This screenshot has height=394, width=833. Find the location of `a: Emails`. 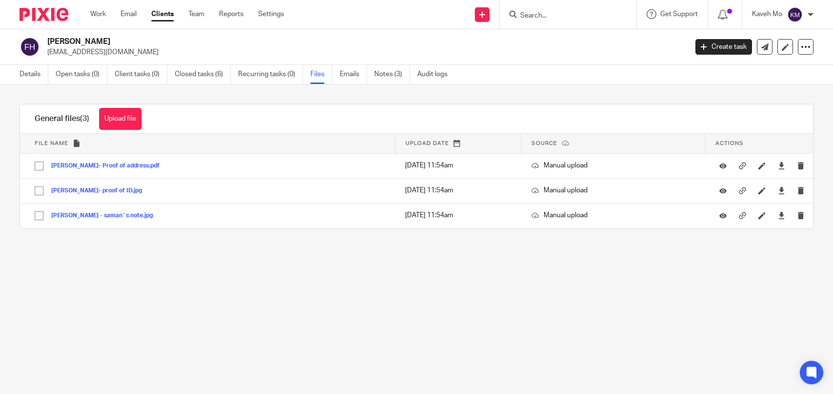

a: Emails is located at coordinates (353, 74).